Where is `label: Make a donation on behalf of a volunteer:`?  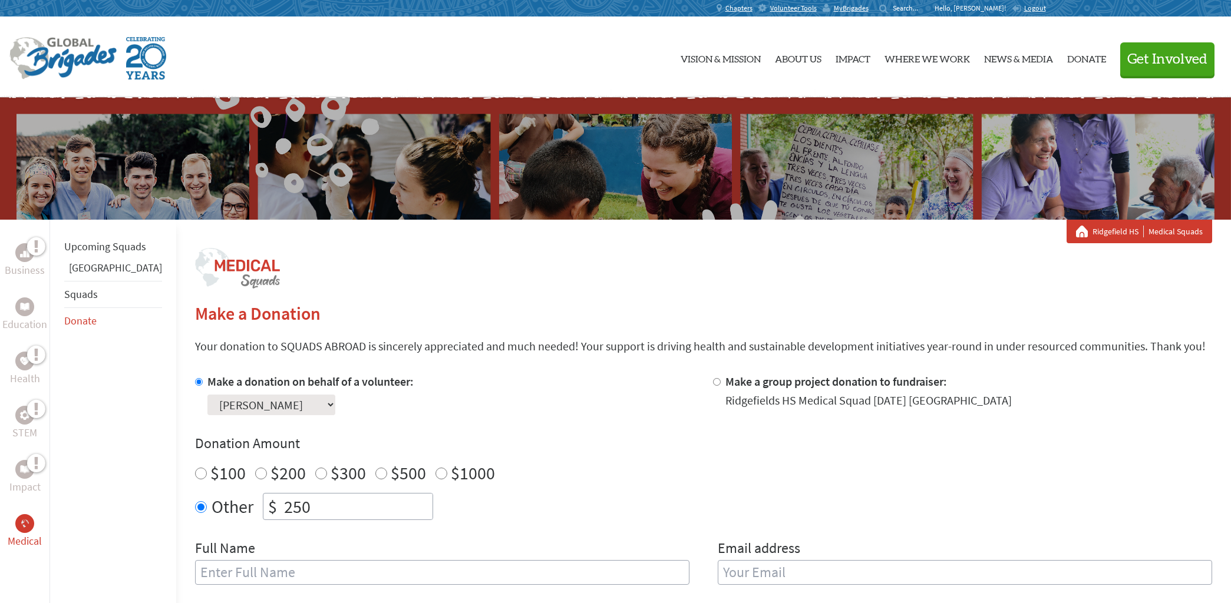
label: Make a donation on behalf of a volunteer: is located at coordinates (311, 381).